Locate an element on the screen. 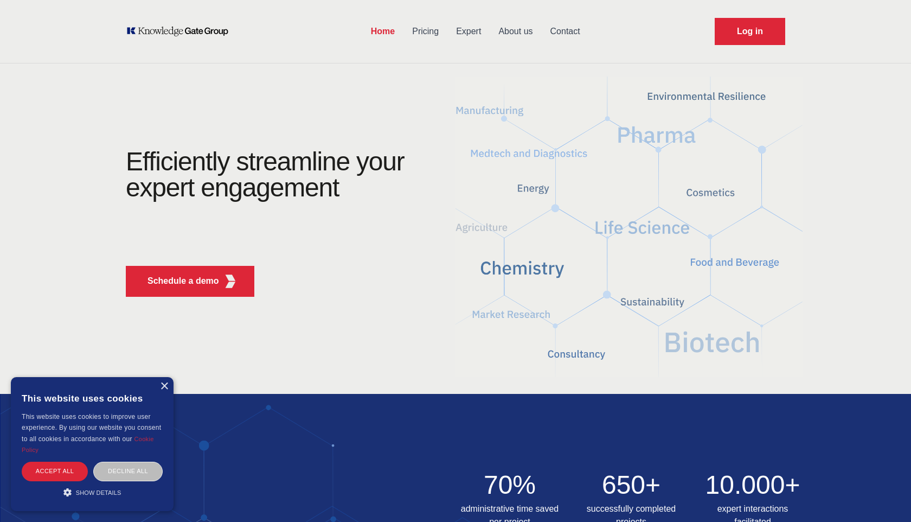  a: Contact is located at coordinates (565, 31).